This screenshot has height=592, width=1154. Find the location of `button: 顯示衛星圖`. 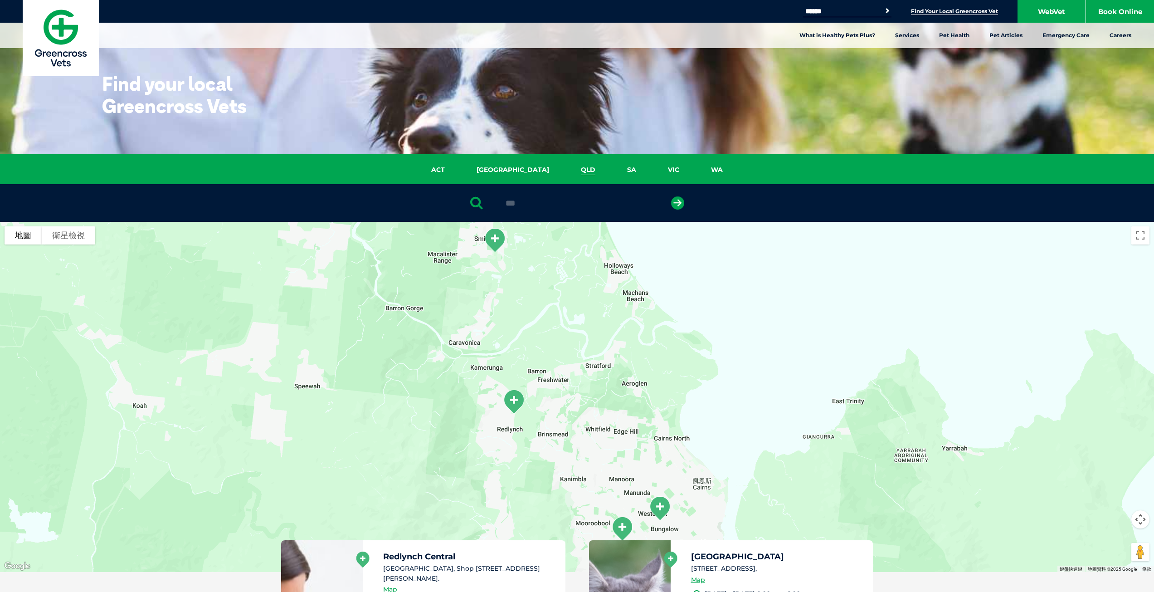

button: 顯示衛星圖 is located at coordinates (68, 235).